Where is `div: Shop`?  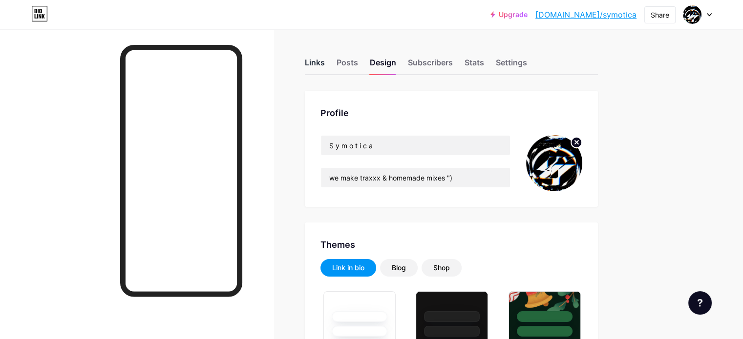 div: Shop is located at coordinates (441, 268).